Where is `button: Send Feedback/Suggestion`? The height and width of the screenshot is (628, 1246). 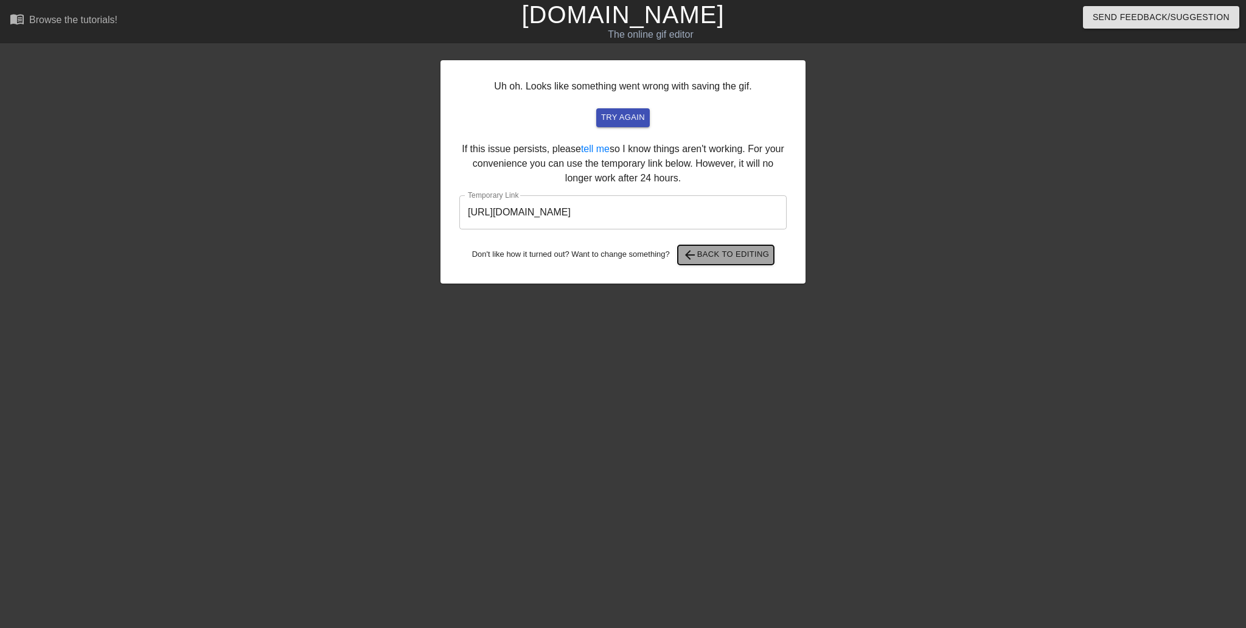
button: Send Feedback/Suggestion is located at coordinates (1161, 17).